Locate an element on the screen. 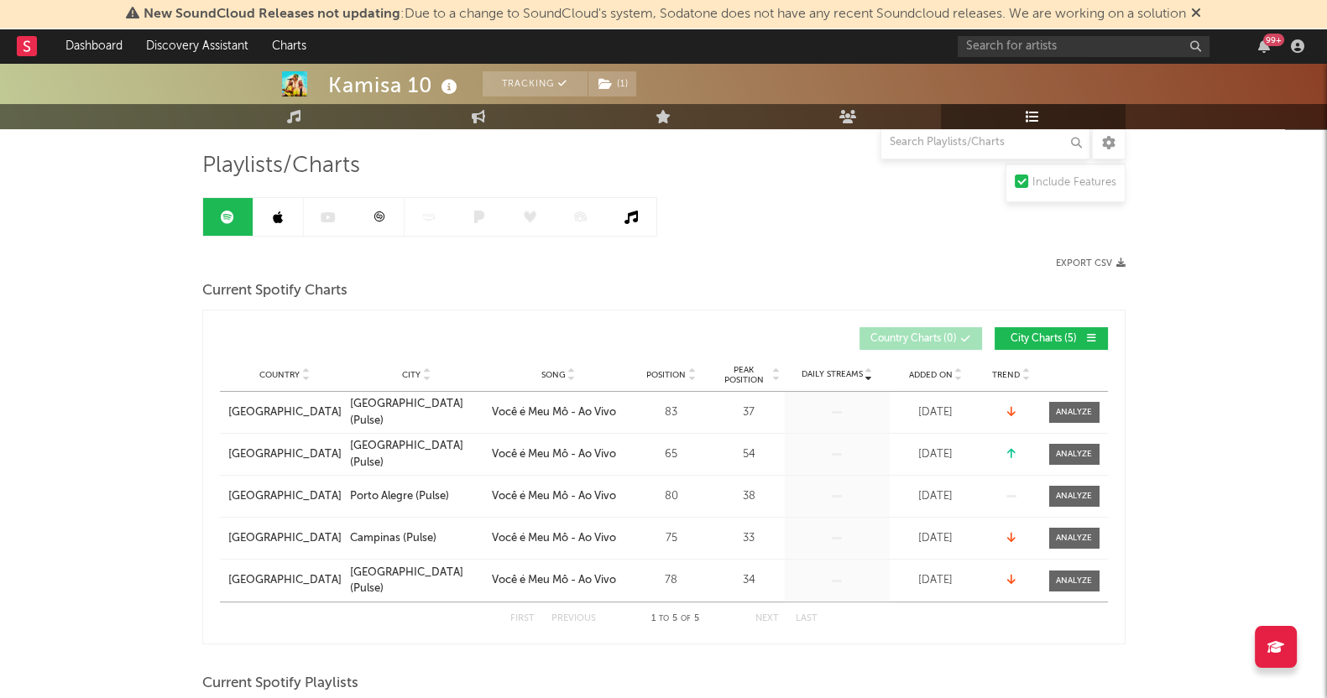  div: Campinas (Pulse) is located at coordinates (393, 539).